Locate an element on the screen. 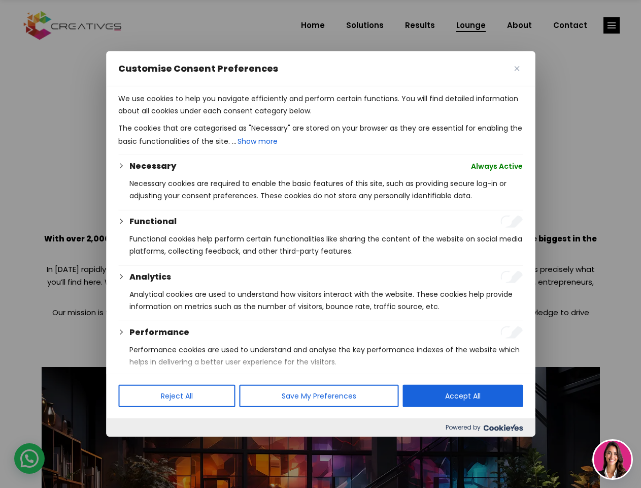  button: Close is located at coordinates (517, 69).